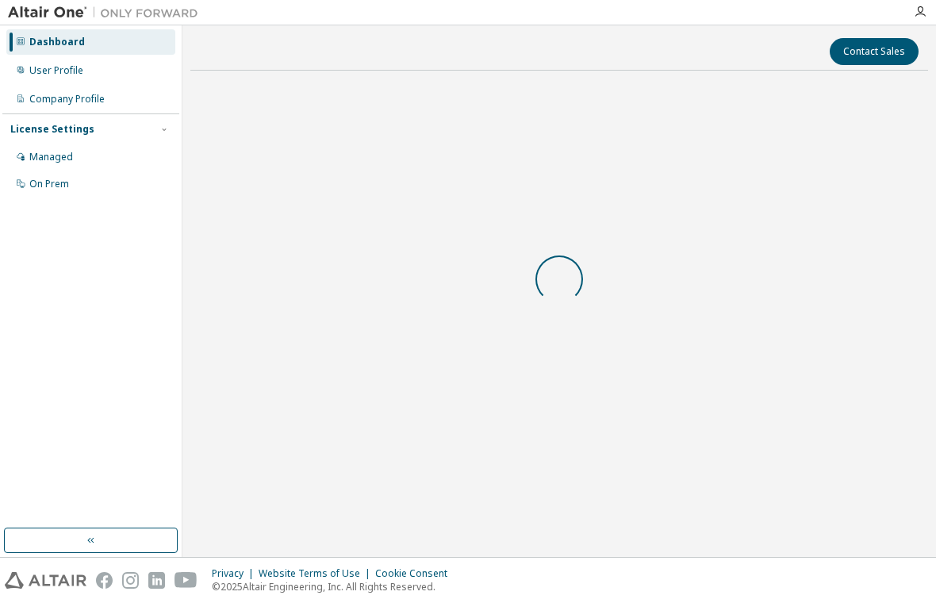 Image resolution: width=936 pixels, height=603 pixels. I want to click on img: facebook.svg, so click(104, 580).